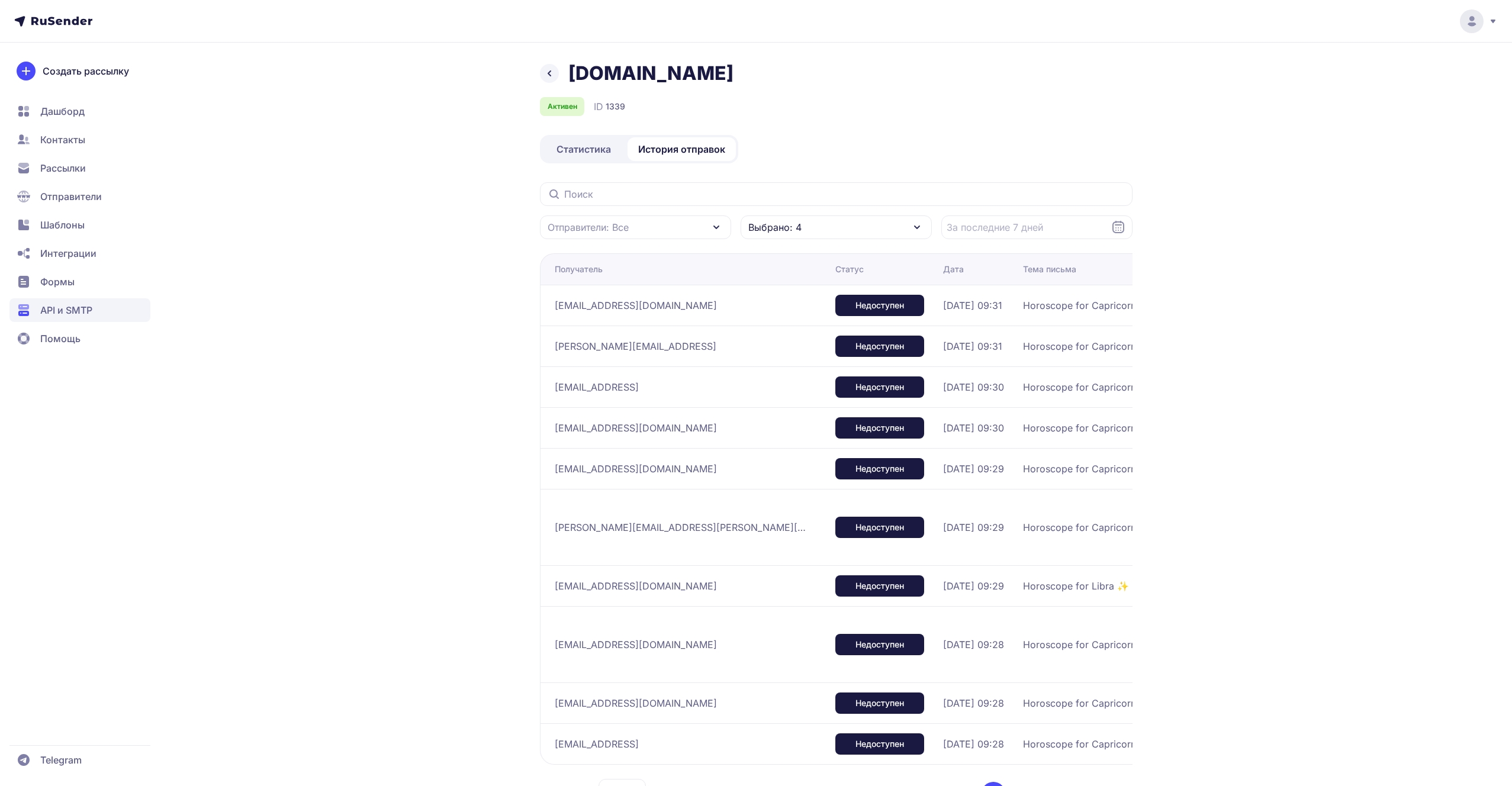  What do you see at coordinates (71, 197) in the screenshot?
I see `span: Отправители` at bounding box center [71, 197].